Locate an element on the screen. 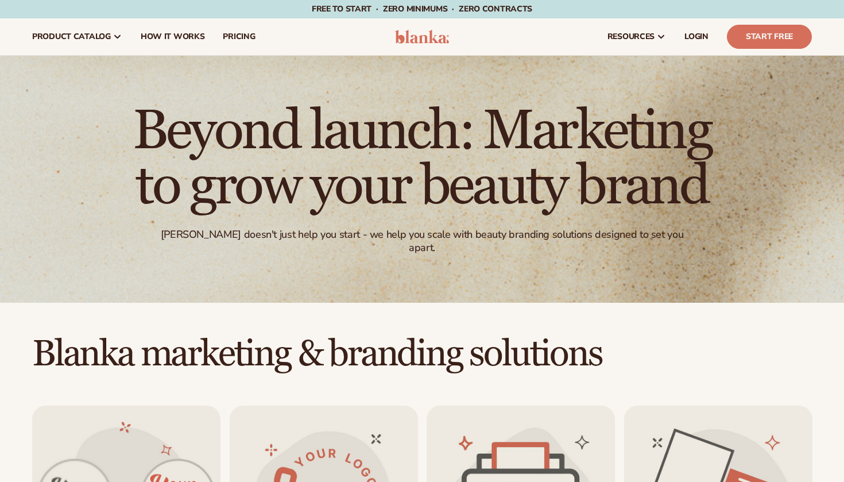 Image resolution: width=844 pixels, height=482 pixels. a: Start Free is located at coordinates (769, 37).